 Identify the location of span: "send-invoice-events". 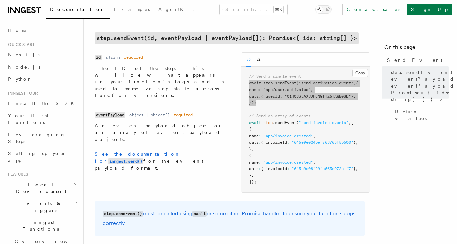
(323, 123).